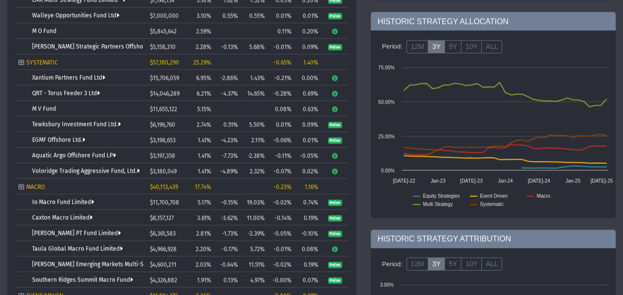  Describe the element at coordinates (162, 234) in the screenshot. I see `span: $6,361,583` at that location.